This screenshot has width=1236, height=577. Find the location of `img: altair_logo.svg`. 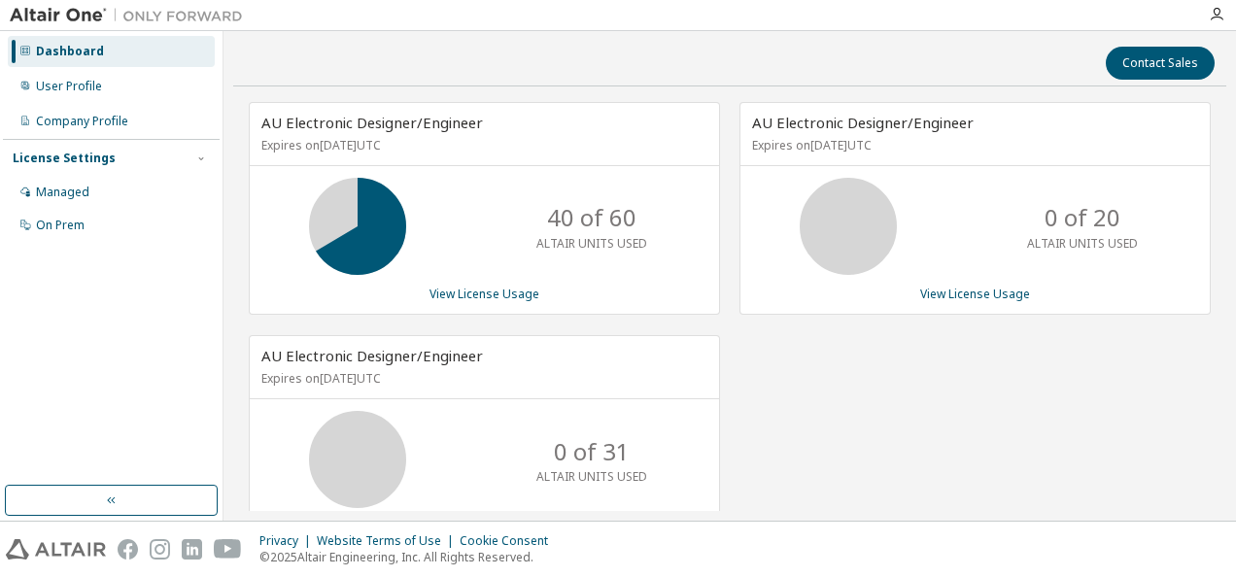

img: altair_logo.svg is located at coordinates (55, 549).